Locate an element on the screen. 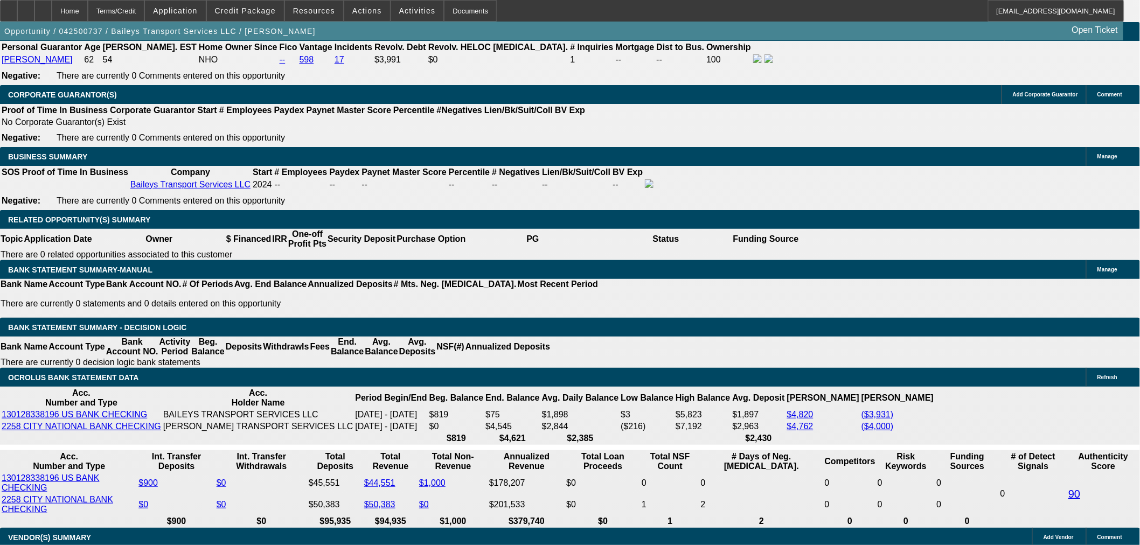 This screenshot has width=1140, height=545. a: $50,383 is located at coordinates (380, 504).